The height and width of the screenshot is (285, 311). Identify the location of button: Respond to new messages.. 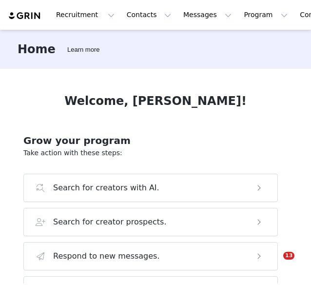
(151, 256).